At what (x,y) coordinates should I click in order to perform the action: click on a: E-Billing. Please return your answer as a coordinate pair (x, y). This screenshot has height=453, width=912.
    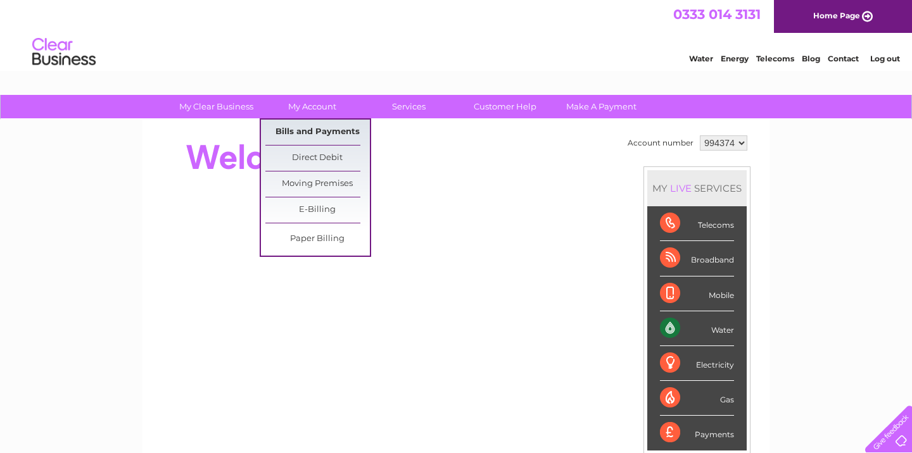
    Looking at the image, I should click on (317, 210).